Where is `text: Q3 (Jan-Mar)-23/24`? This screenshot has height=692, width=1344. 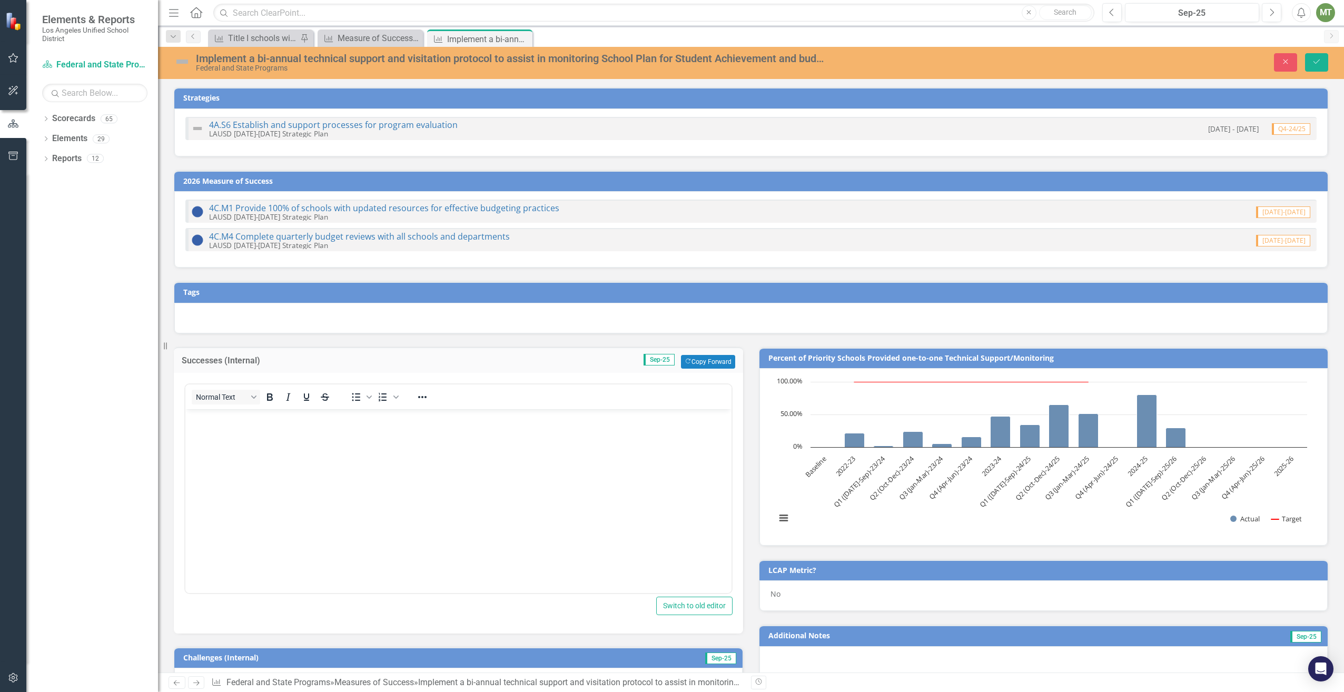
text: Q3 (Jan-Mar)-23/24 is located at coordinates (921, 478).